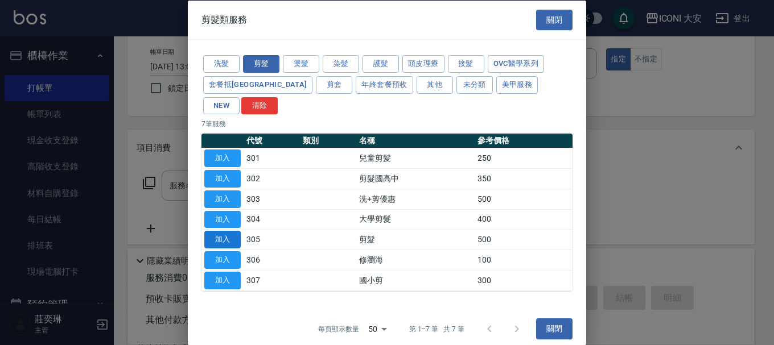  Describe the element at coordinates (415, 158) in the screenshot. I see `td: 兒童剪髪` at that location.